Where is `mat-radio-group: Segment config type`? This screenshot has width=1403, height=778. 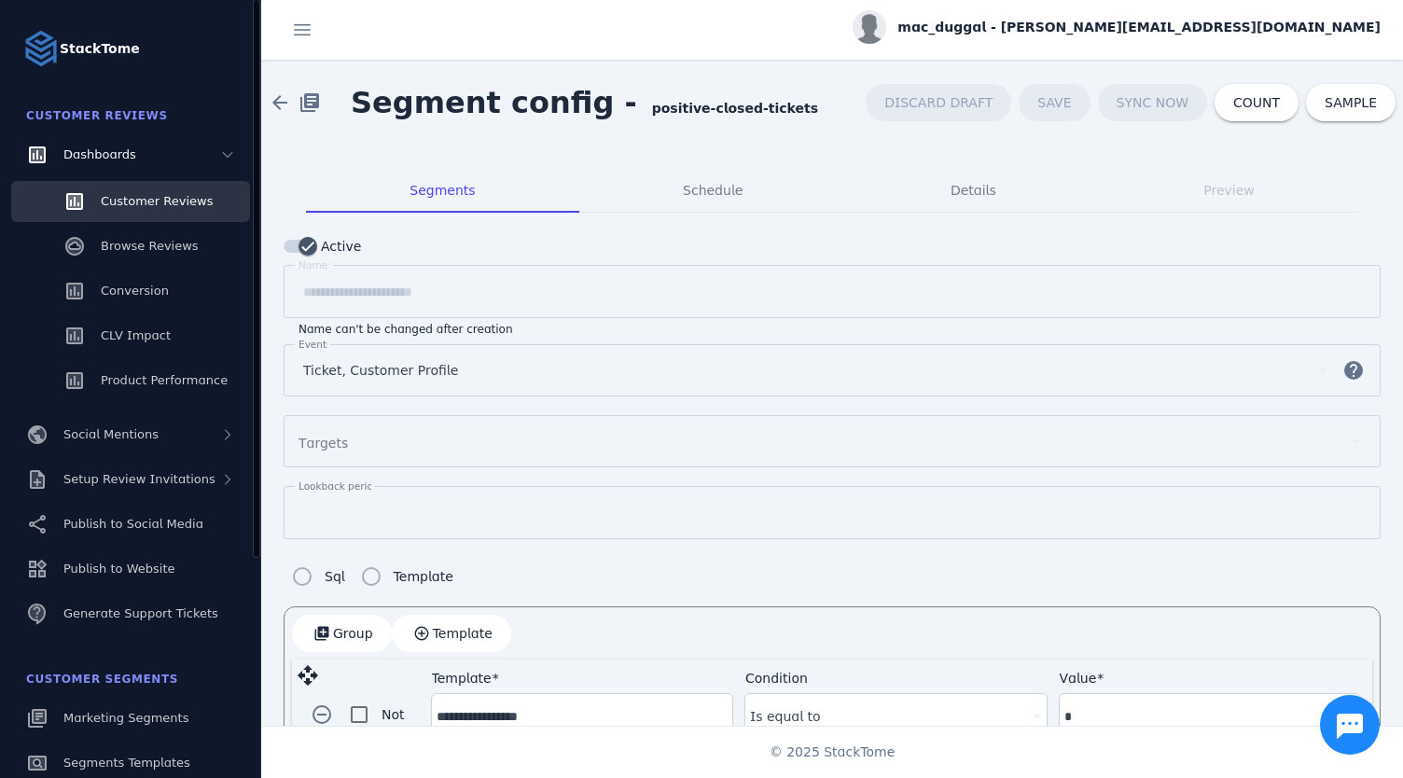
mat-radio-group: Segment config type is located at coordinates (369, 577).